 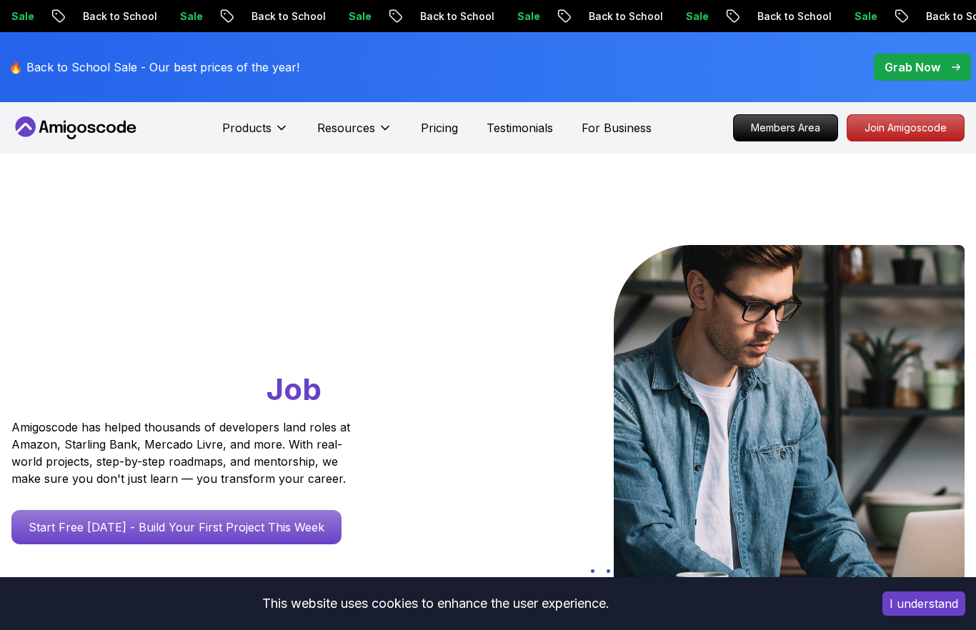 I want to click on button: Products, so click(x=255, y=134).